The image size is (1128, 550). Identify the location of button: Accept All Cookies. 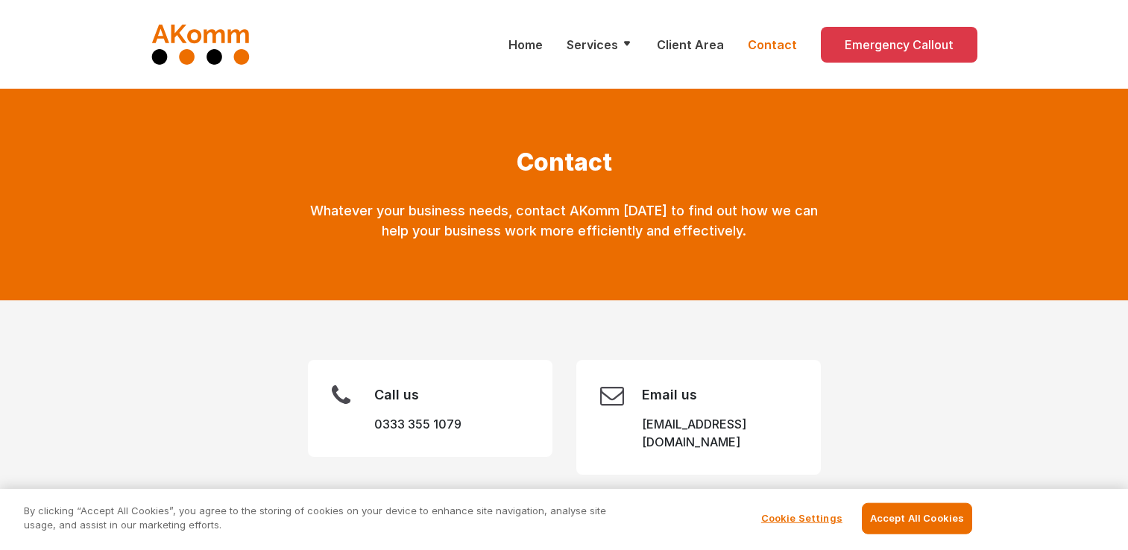
(917, 519).